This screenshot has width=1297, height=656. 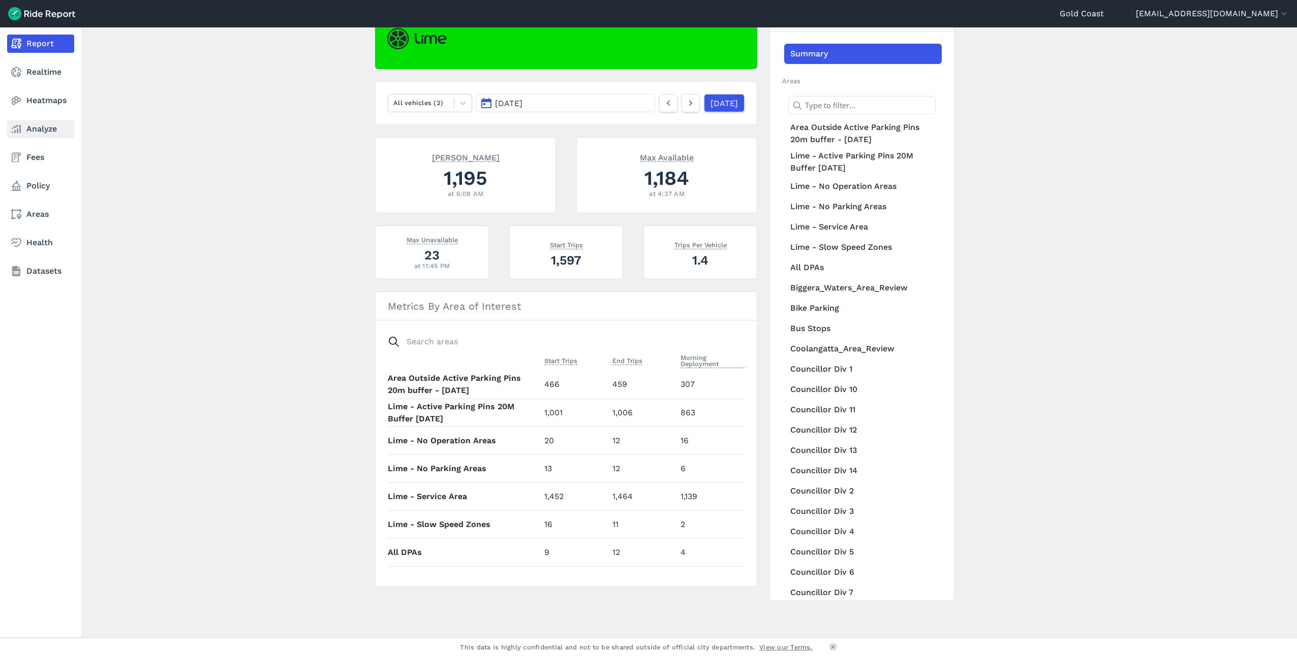 I want to click on a: Summary, so click(x=863, y=54).